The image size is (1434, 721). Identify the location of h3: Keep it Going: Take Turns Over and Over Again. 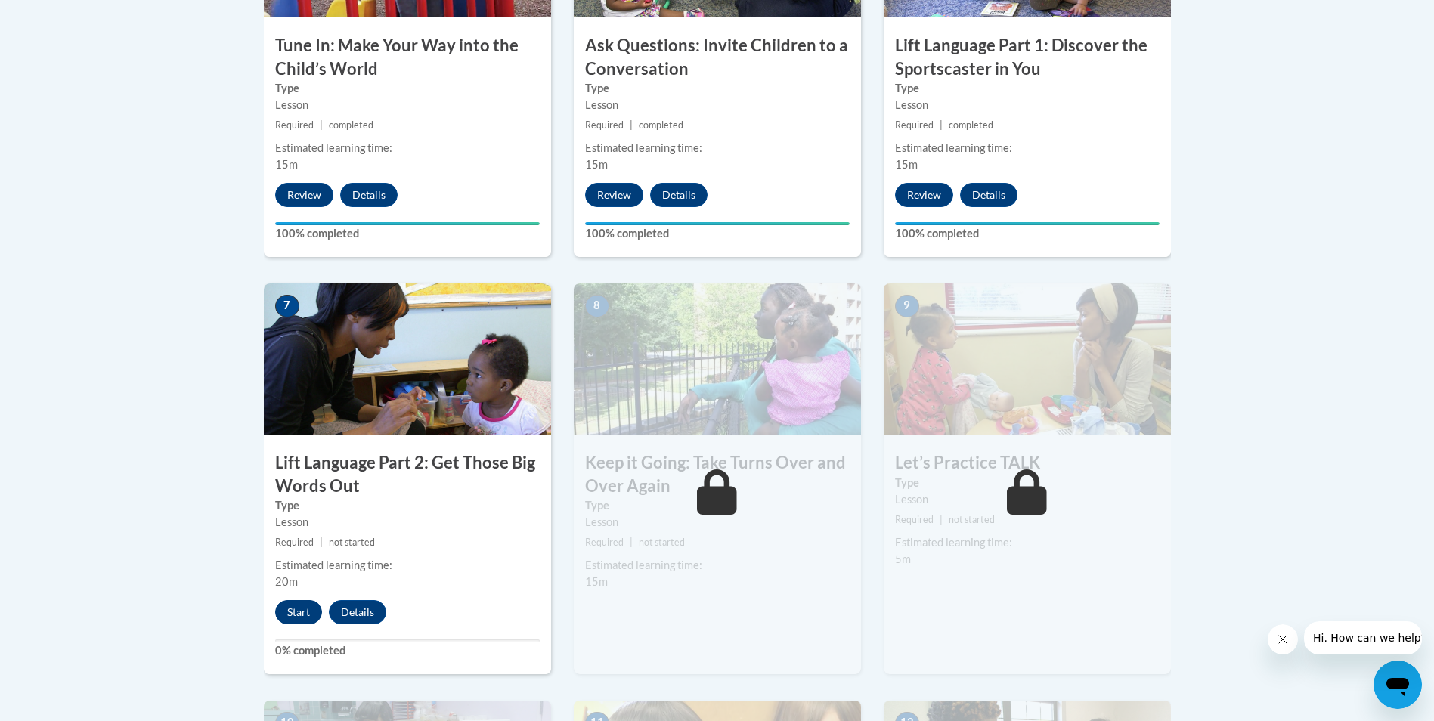
(717, 475).